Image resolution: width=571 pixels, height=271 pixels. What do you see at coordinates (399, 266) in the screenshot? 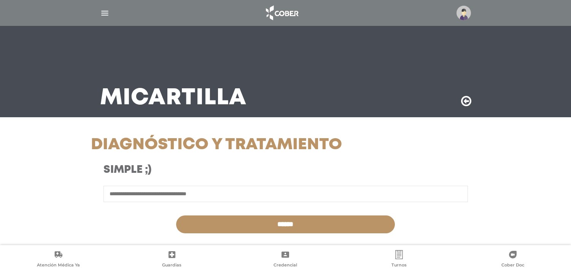
I see `span: Turnos` at bounding box center [399, 266].